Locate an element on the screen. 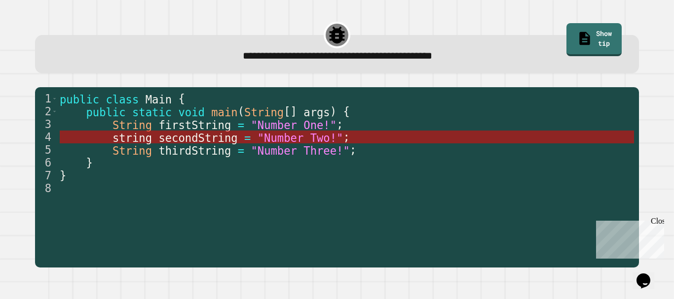 The width and height of the screenshot is (674, 299). span: firstString is located at coordinates (194, 125).